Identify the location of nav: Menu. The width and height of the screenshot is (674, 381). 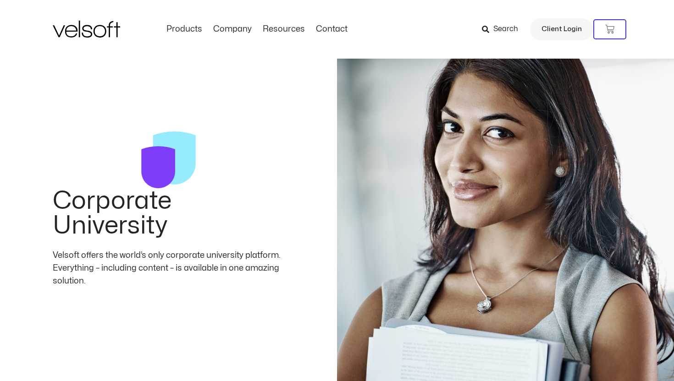
(257, 29).